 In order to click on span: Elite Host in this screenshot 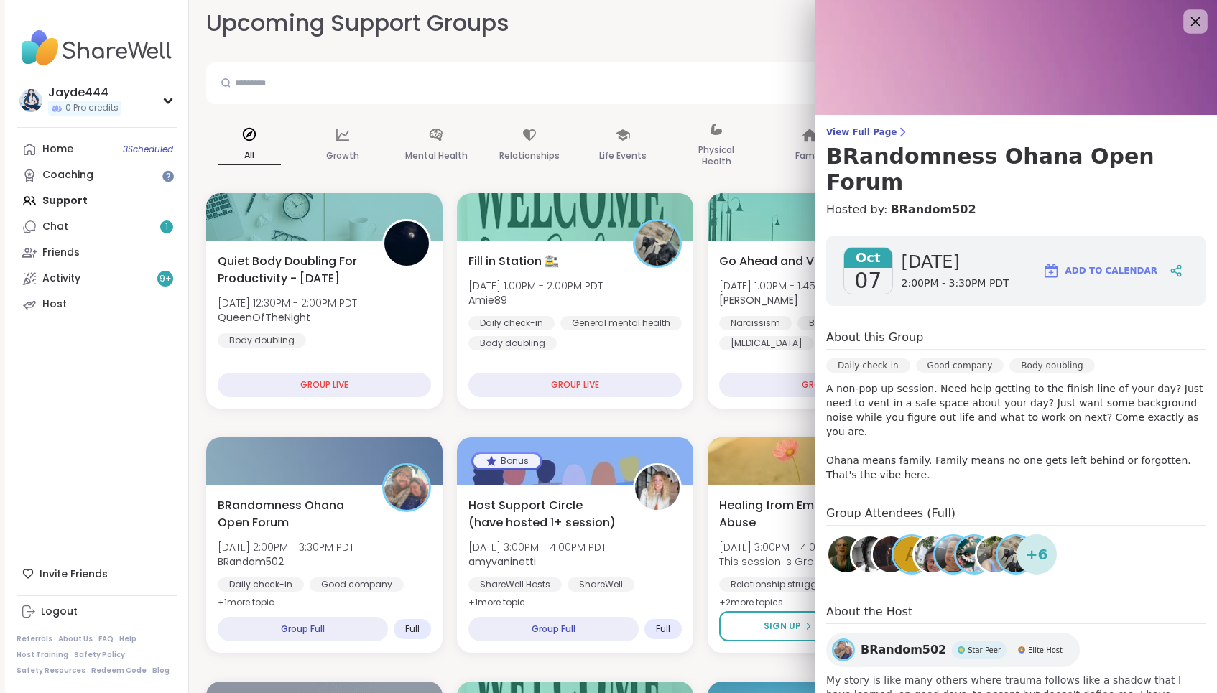, I will do `click(1045, 650)`.